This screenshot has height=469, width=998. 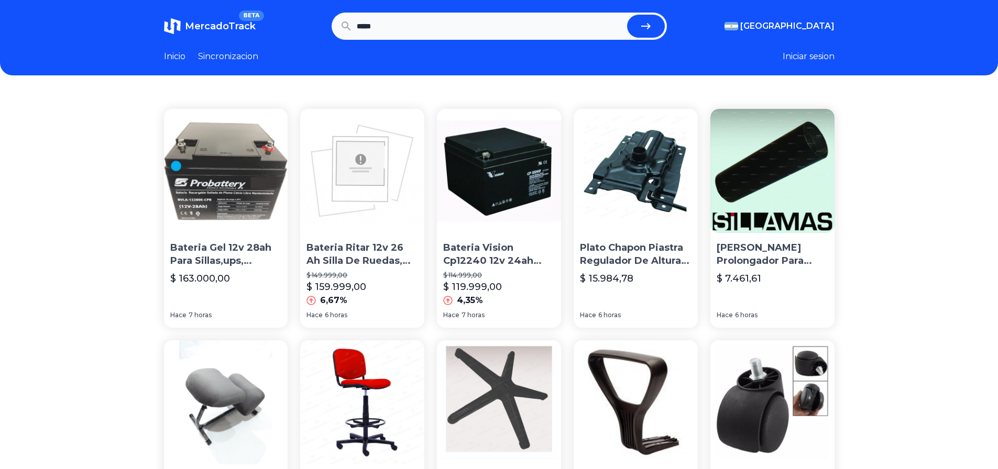 What do you see at coordinates (362, 276) in the screenshot?
I see `p: $ 149.999,00` at bounding box center [362, 276].